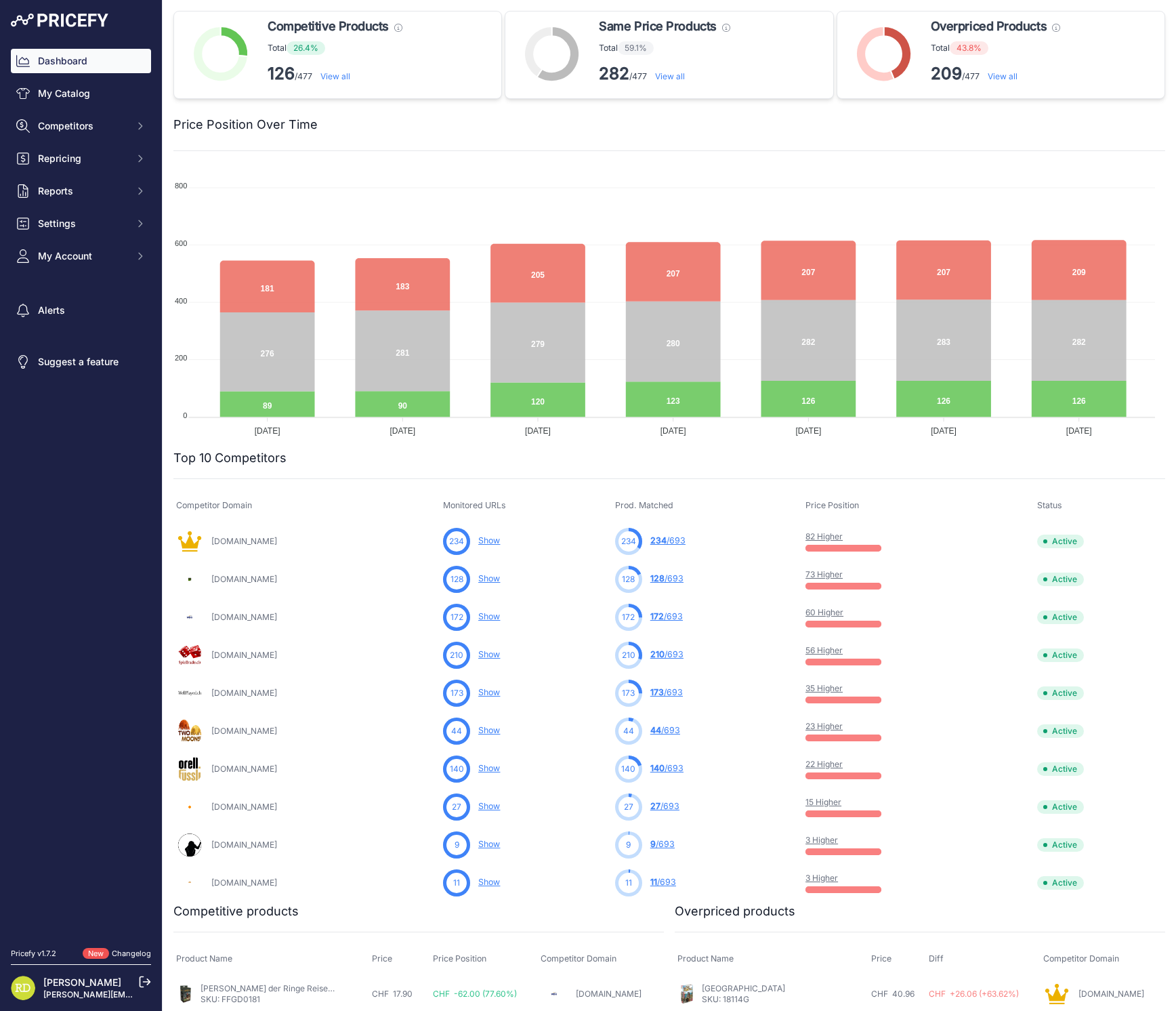  I want to click on a: 22 Higher, so click(824, 764).